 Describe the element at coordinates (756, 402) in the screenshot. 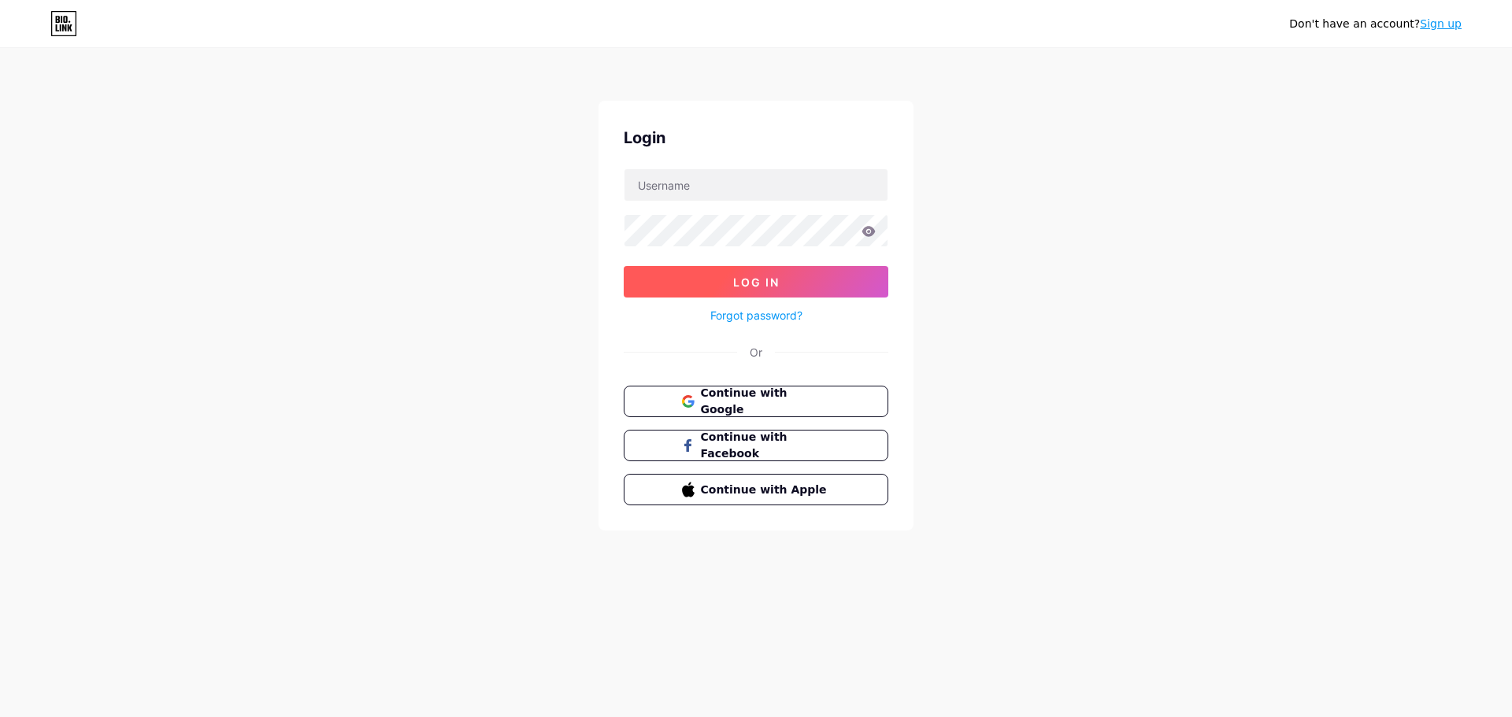

I see `button: Continue with Google` at that location.